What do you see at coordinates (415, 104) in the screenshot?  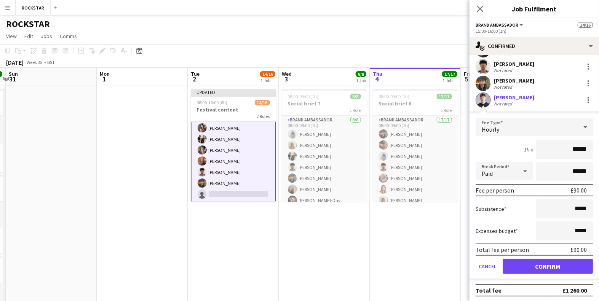 I see `h3: Social brief 6` at bounding box center [415, 104].